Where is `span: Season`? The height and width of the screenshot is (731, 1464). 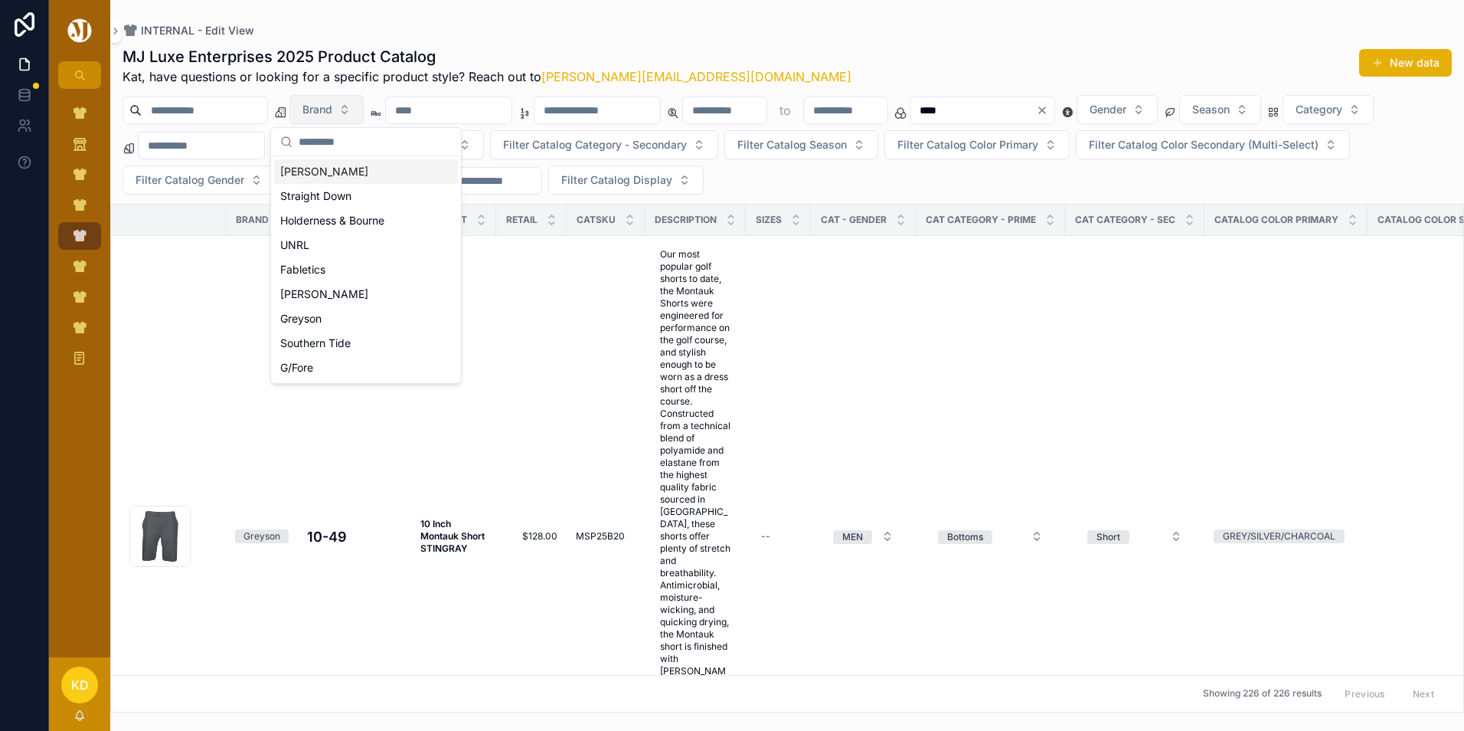
span: Season is located at coordinates (1211, 110).